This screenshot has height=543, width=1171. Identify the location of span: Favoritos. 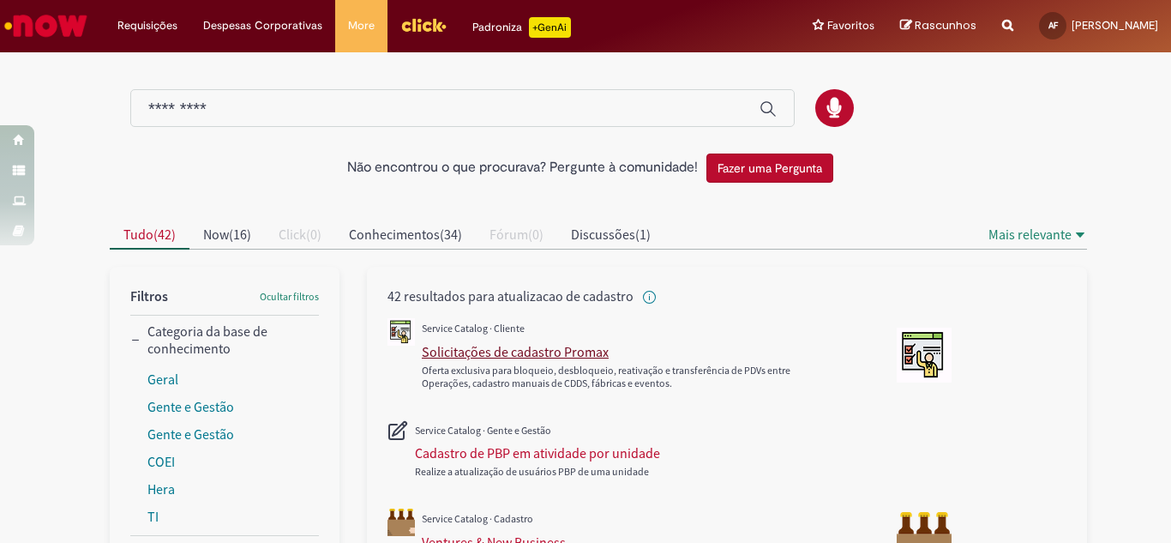
(850, 26).